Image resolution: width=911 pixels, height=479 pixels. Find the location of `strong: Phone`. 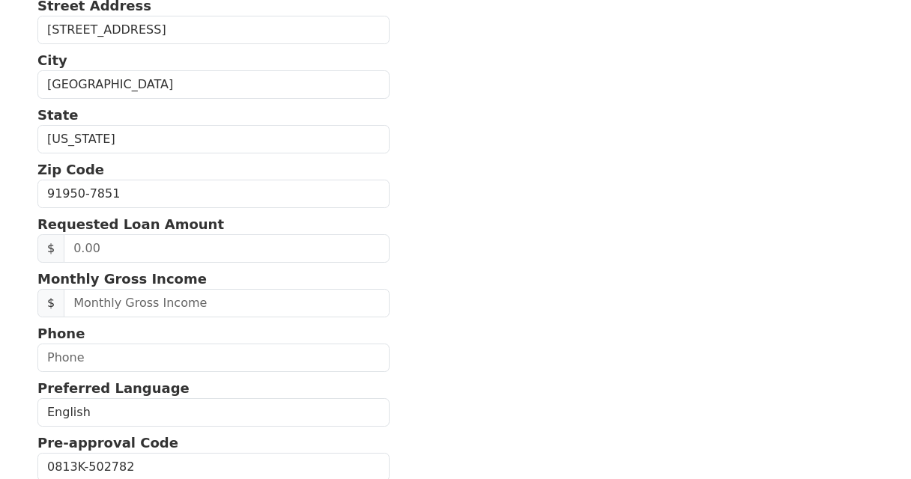

strong: Phone is located at coordinates (61, 333).